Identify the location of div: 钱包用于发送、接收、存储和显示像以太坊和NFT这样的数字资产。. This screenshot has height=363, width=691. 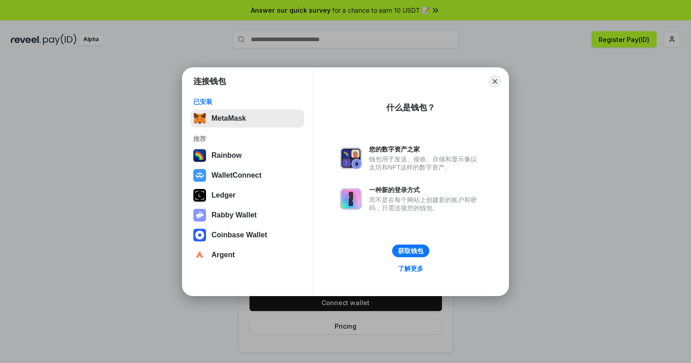
(425, 163).